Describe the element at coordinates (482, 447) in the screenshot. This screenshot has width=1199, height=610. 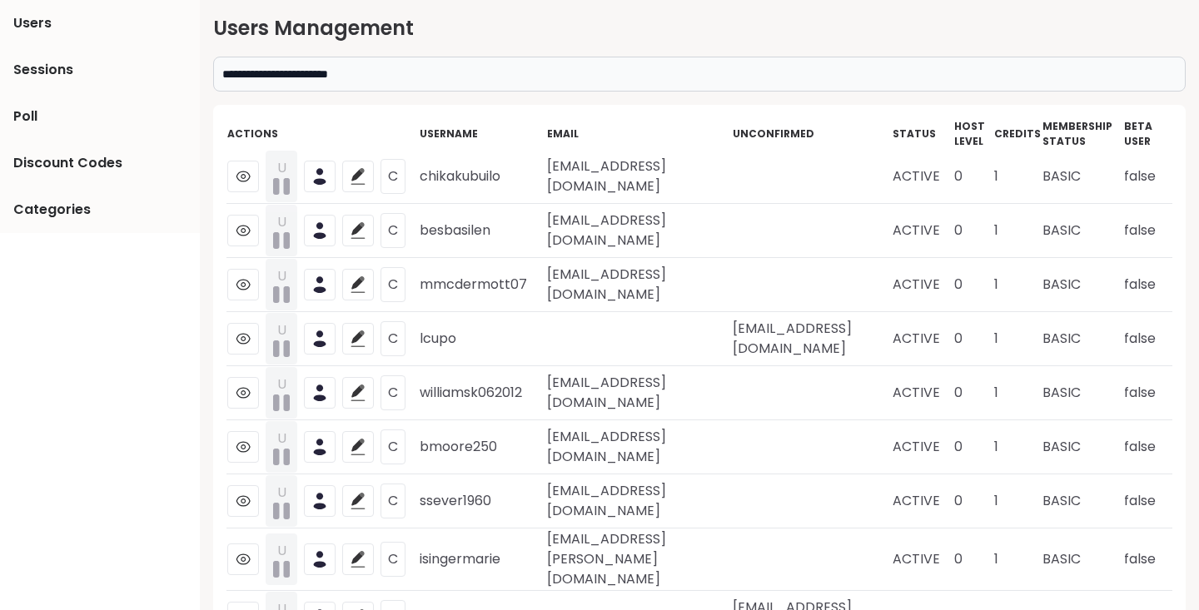
I see `td: bmoore250` at that location.